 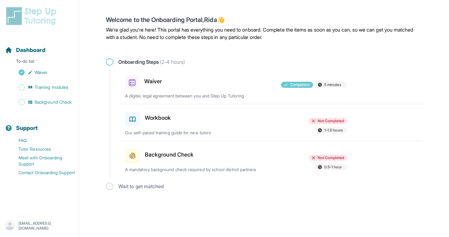 What do you see at coordinates (300, 85) in the screenshot?
I see `span: Completed` at bounding box center [300, 85].